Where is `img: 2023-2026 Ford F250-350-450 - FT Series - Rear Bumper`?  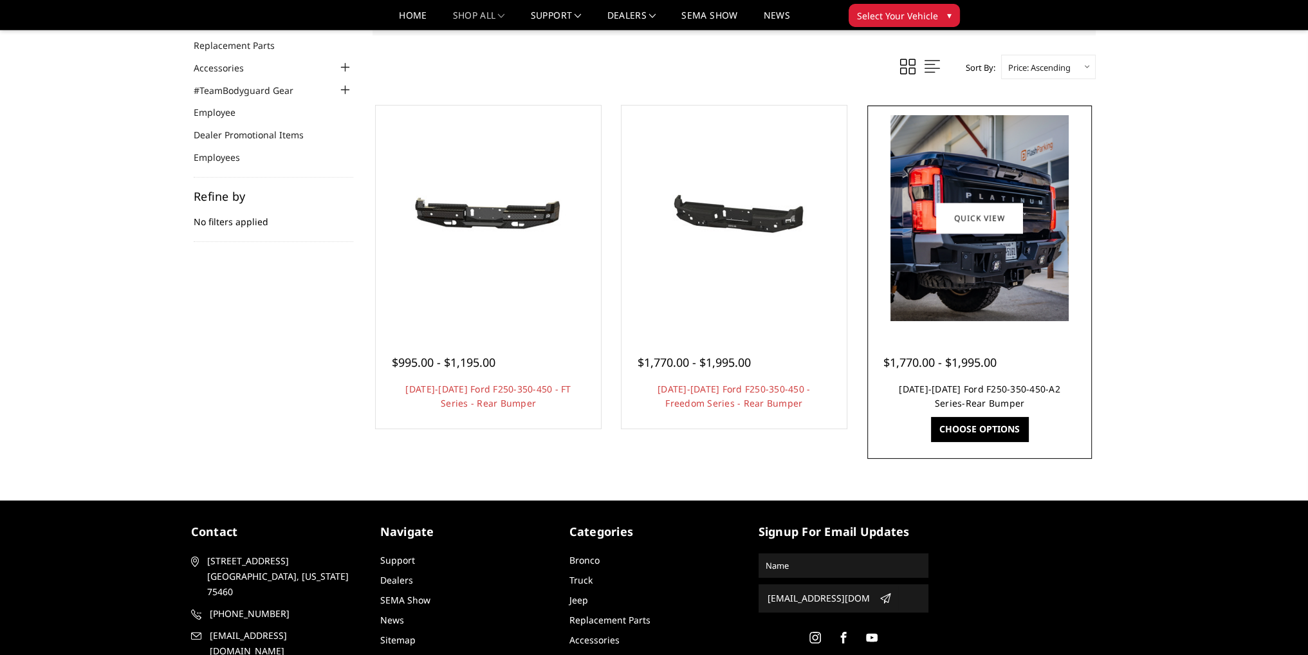 img: 2023-2026 Ford F250-350-450 - FT Series - Rear Bumper is located at coordinates (488, 218).